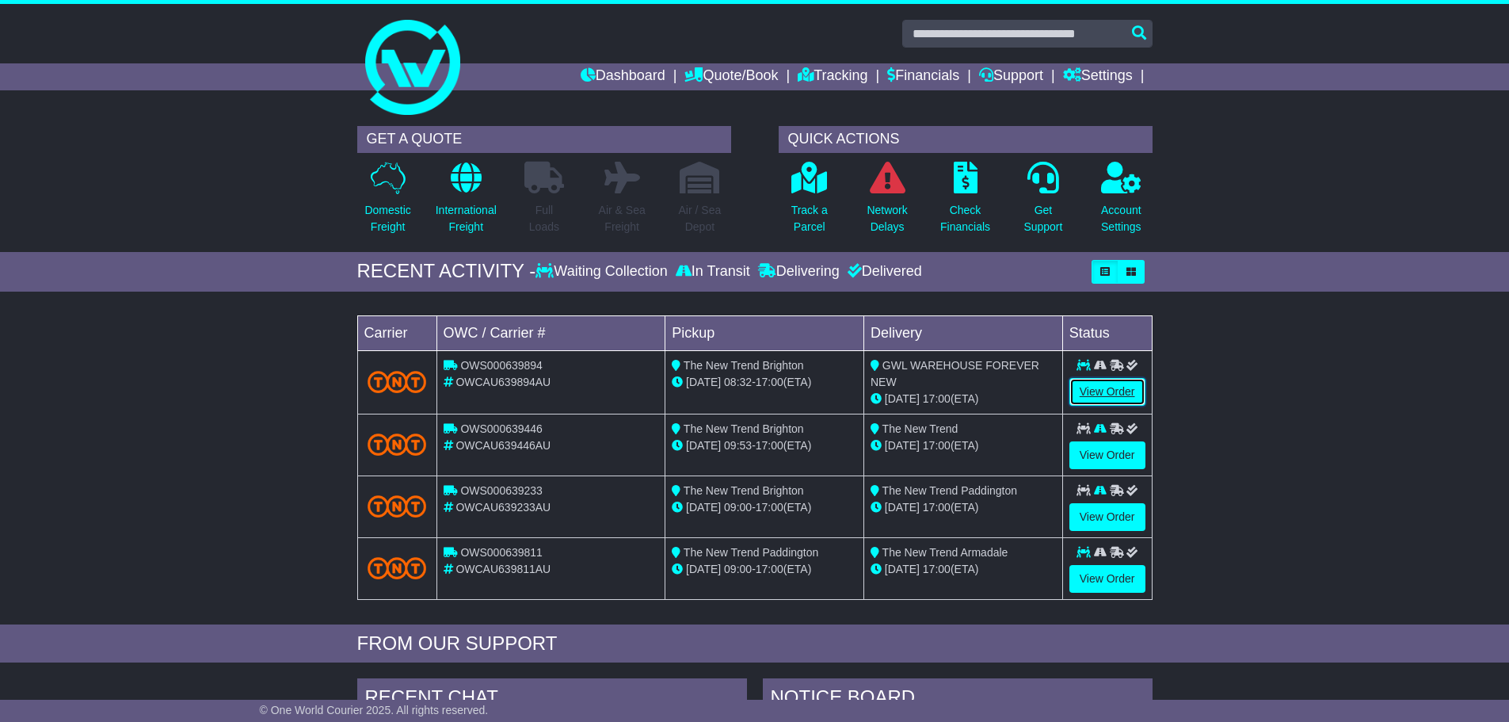 The height and width of the screenshot is (722, 1509). What do you see at coordinates (503, 507) in the screenshot?
I see `span: OWCAU639233AU` at bounding box center [503, 507].